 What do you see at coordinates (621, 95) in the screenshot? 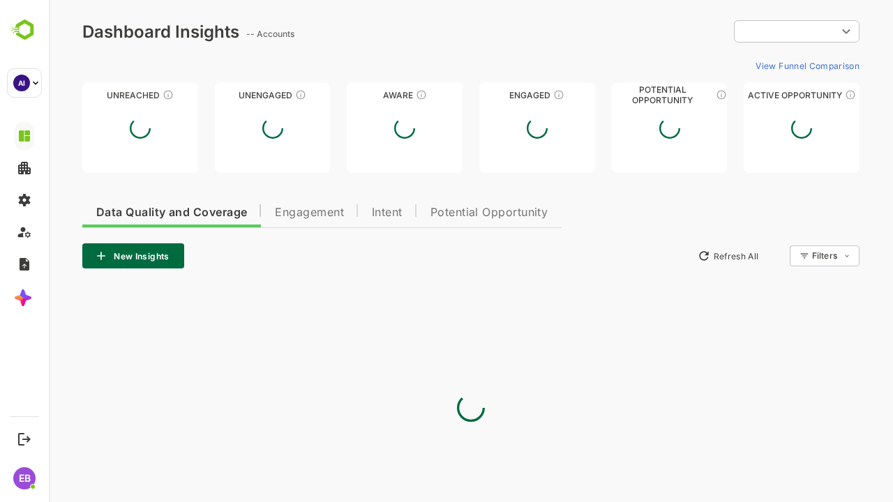
I see `div: Potential Opportunity` at bounding box center [621, 95].